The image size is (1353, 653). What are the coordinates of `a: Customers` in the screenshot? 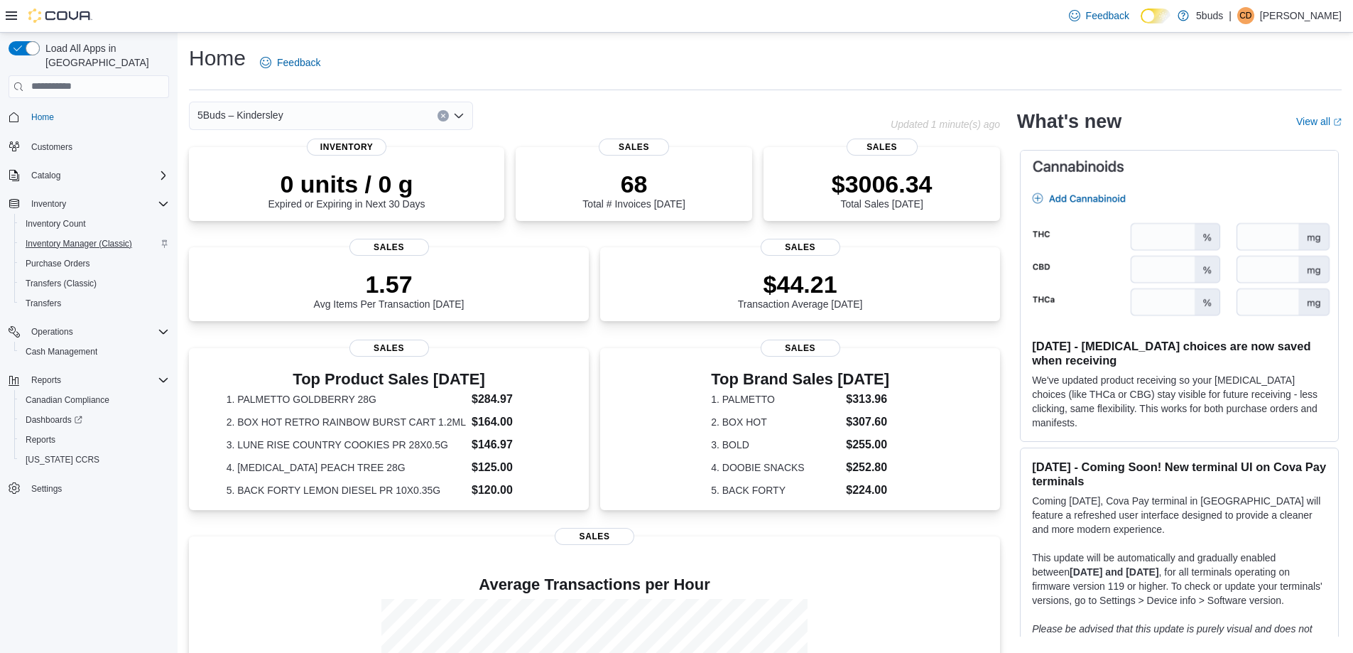 It's located at (52, 147).